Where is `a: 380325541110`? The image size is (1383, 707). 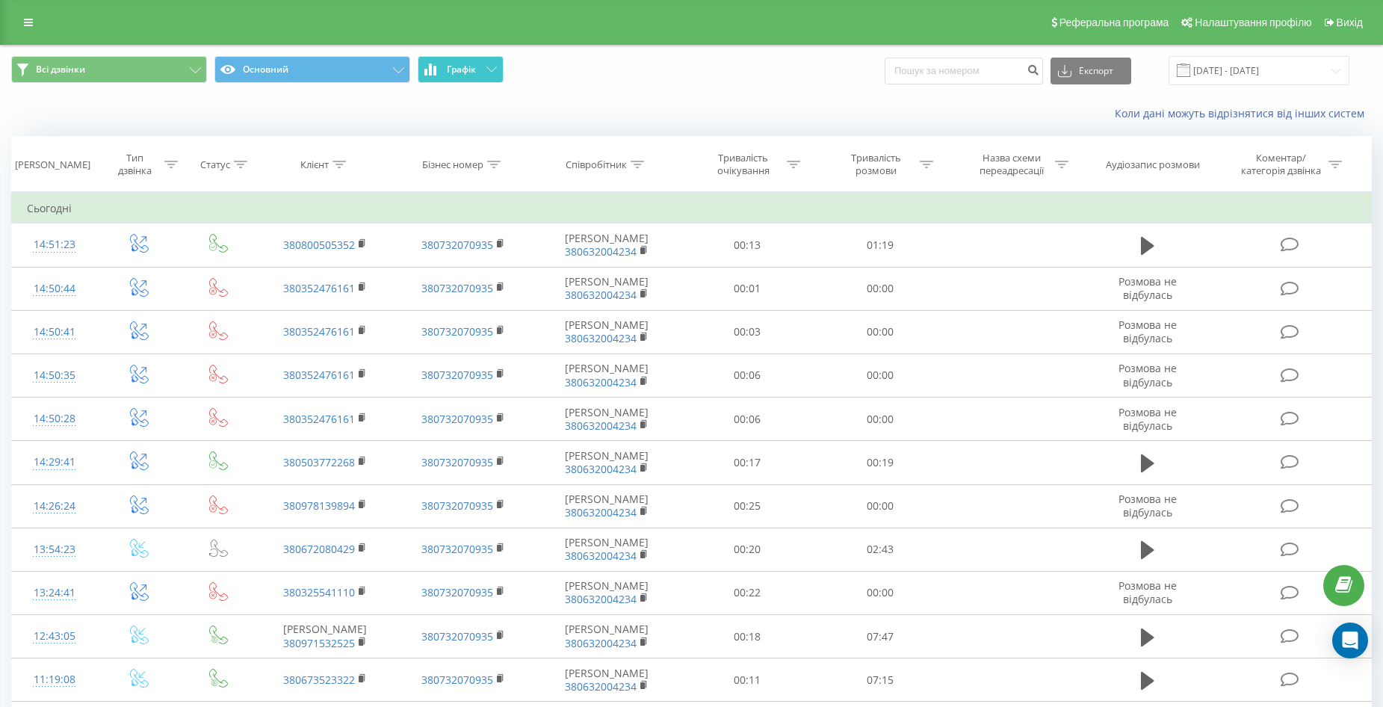
a: 380325541110 is located at coordinates (319, 592).